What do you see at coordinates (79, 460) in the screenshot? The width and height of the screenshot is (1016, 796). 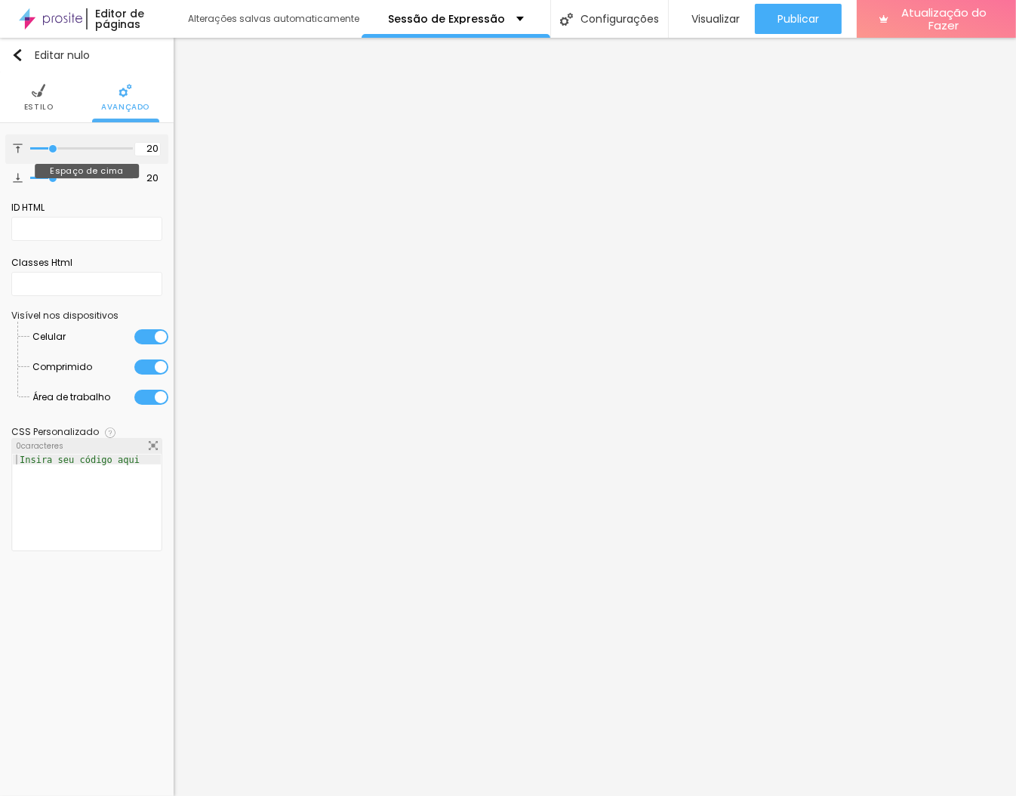 I see `font: Insira seu código aqui` at bounding box center [79, 460].